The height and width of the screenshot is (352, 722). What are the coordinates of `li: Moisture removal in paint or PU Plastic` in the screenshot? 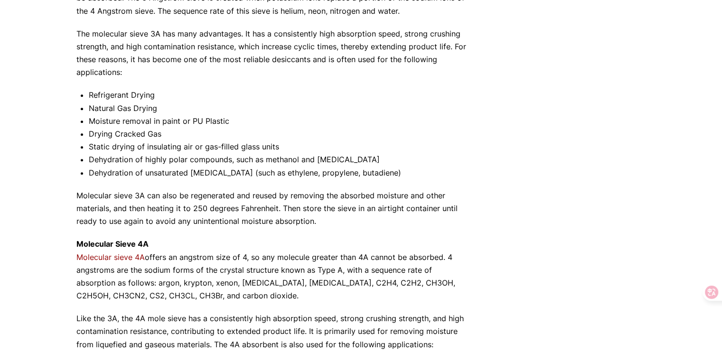 It's located at (280, 121).